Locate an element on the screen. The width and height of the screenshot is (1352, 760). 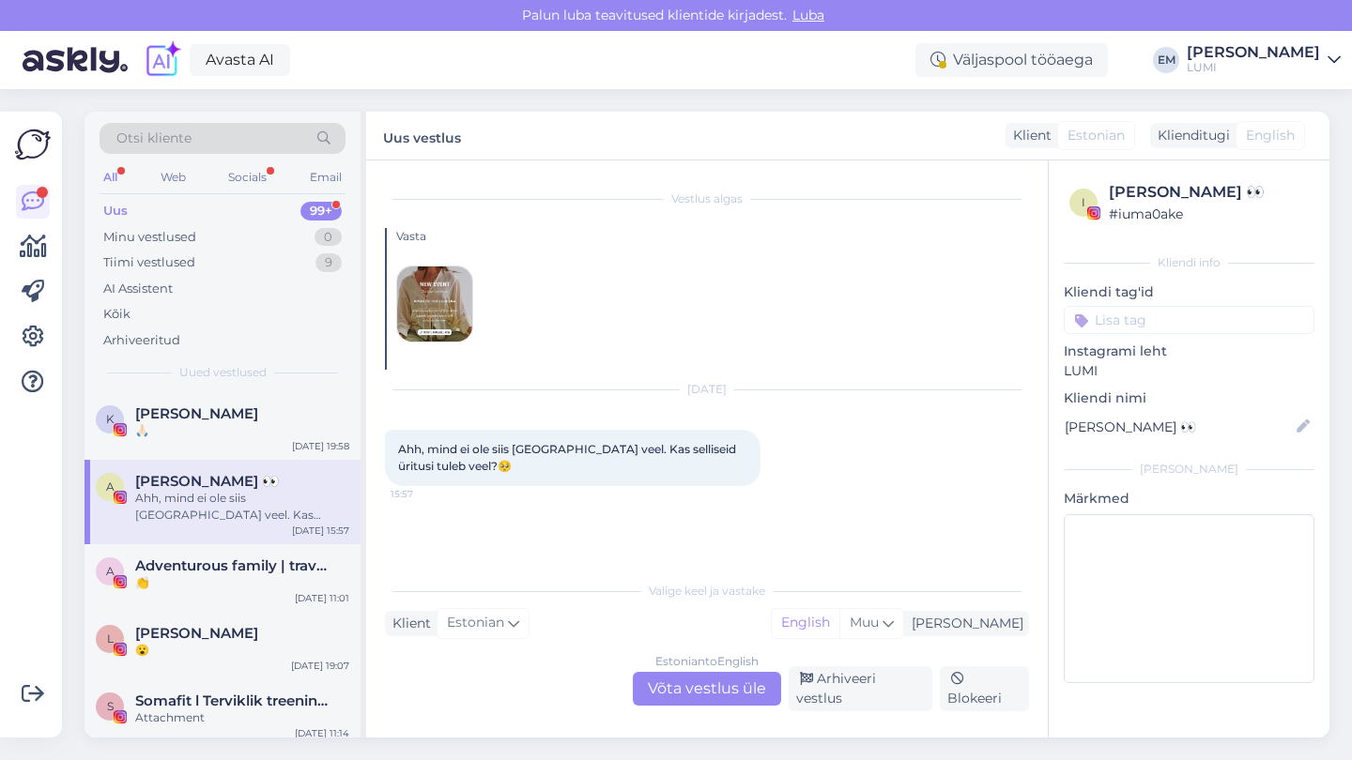
div: Arhiveeritud is located at coordinates (142, 341).